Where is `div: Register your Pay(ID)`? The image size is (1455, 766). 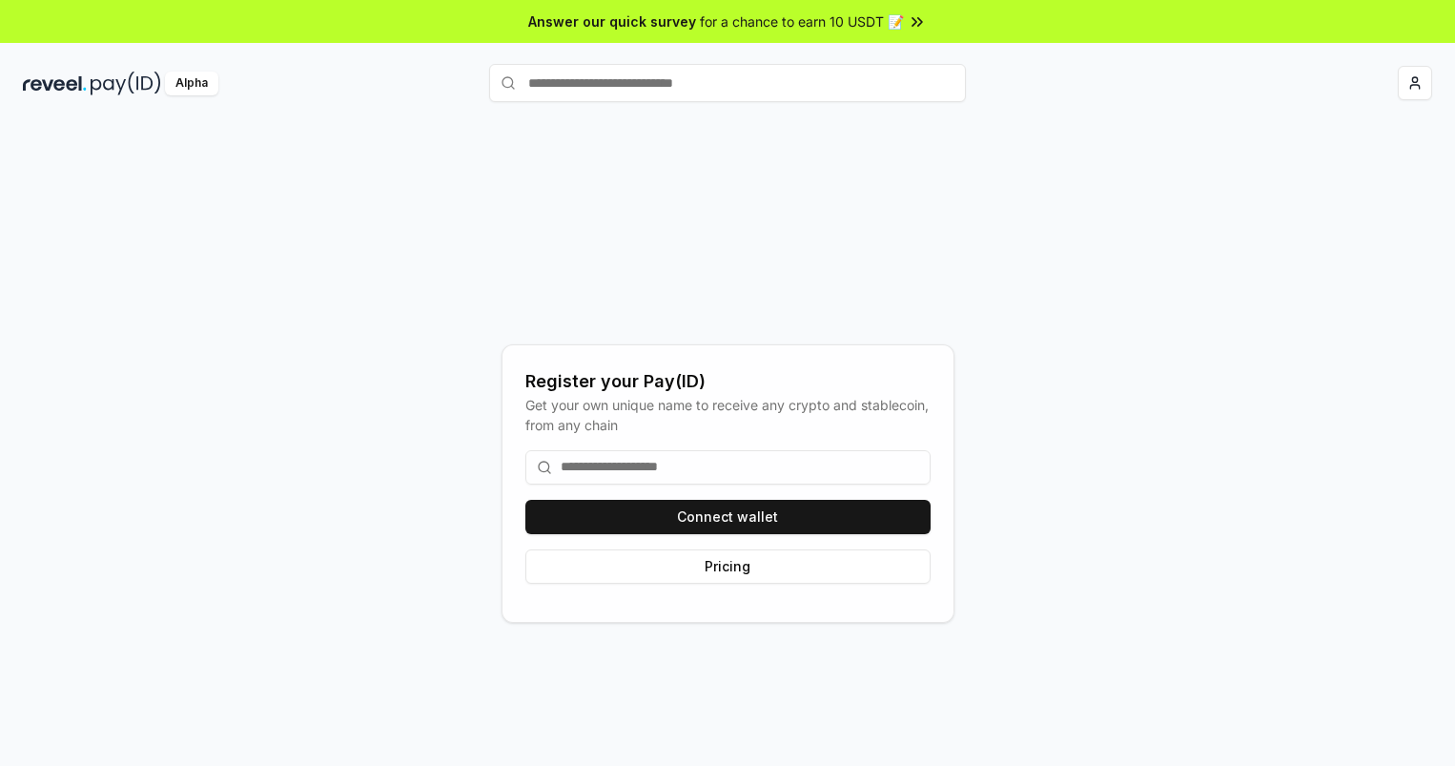 div: Register your Pay(ID) is located at coordinates (727, 381).